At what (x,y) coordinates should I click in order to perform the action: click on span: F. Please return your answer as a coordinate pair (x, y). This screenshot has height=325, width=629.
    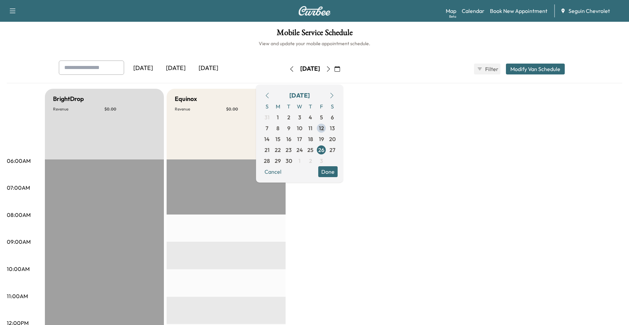
    Looking at the image, I should click on (321, 106).